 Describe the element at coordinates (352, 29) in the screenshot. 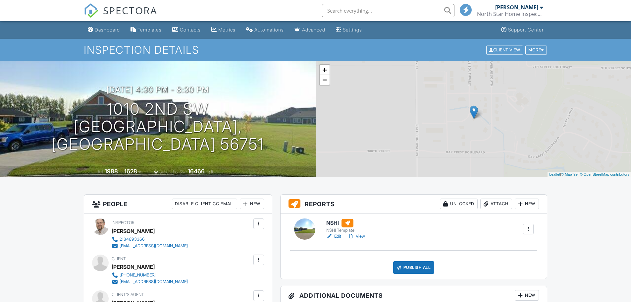

I see `div: Settings` at that location.